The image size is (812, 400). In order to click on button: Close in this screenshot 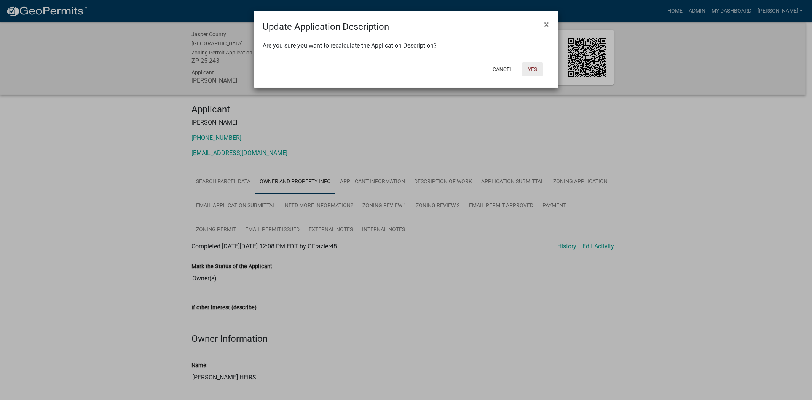, I will do `click(546, 24)`.